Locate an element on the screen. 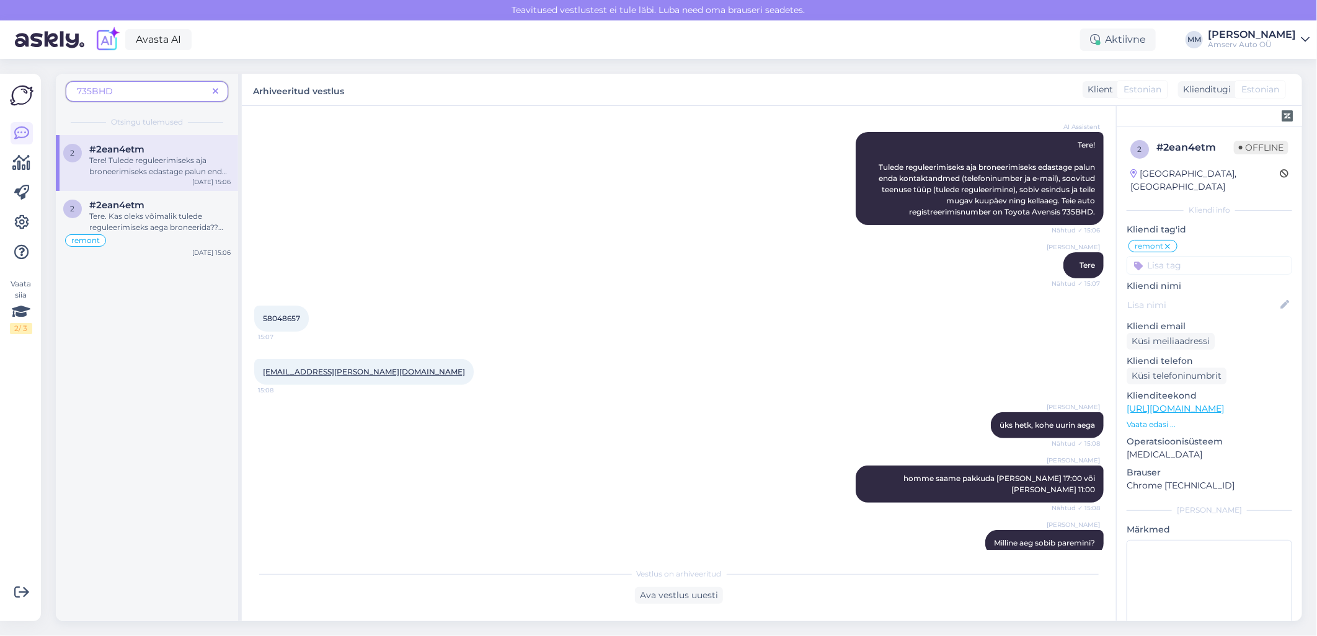 This screenshot has height=636, width=1317. span: 58048657 is located at coordinates (282, 318).